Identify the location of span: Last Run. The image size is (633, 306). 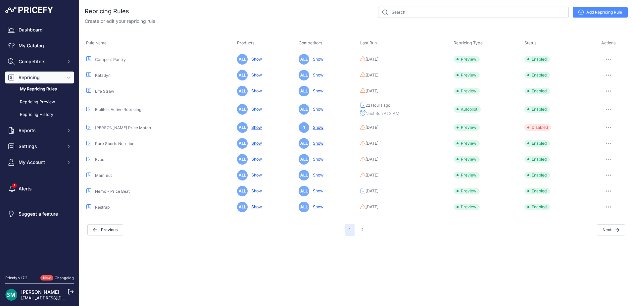
(368, 43).